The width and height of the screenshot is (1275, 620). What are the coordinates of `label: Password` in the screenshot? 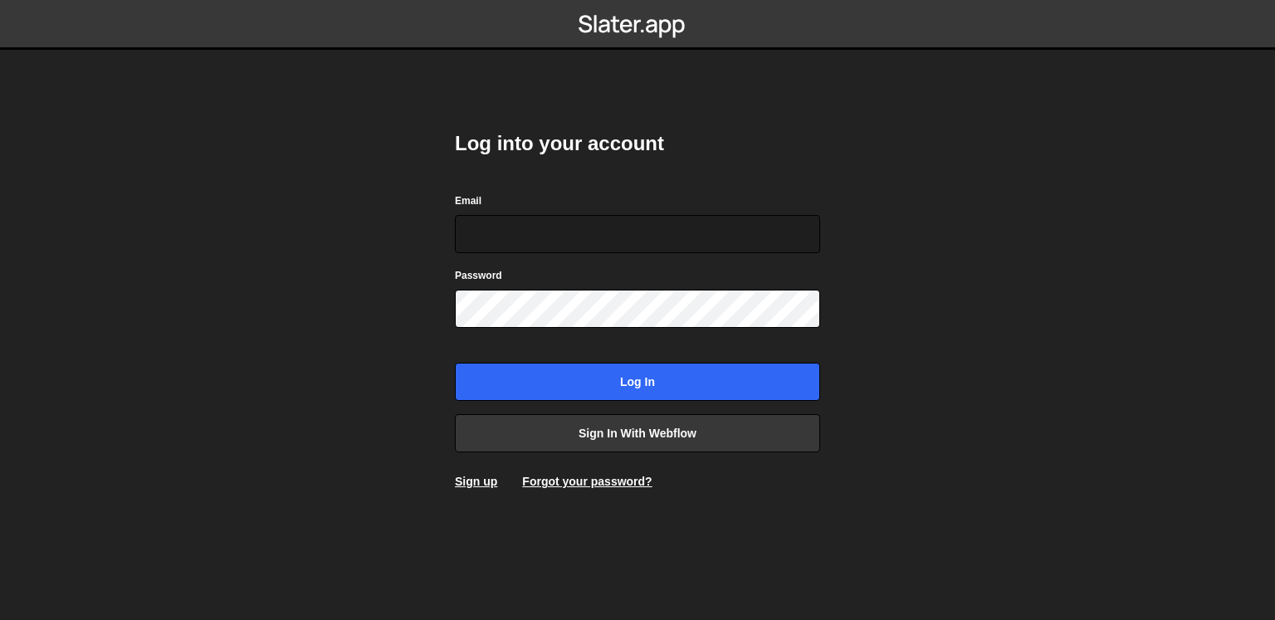 It's located at (478, 276).